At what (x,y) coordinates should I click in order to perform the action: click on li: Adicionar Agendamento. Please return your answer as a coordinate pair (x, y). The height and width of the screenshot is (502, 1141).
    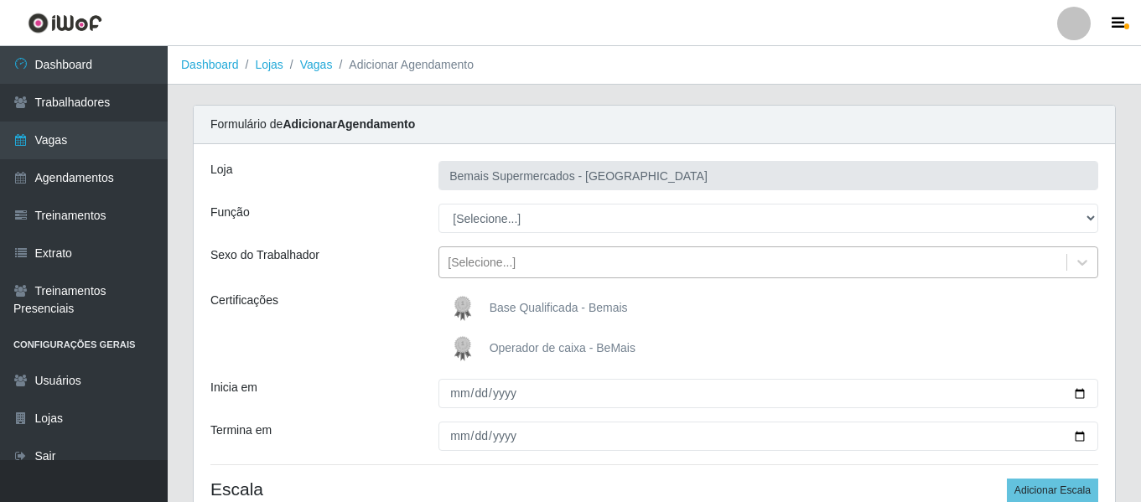
    Looking at the image, I should click on (403, 65).